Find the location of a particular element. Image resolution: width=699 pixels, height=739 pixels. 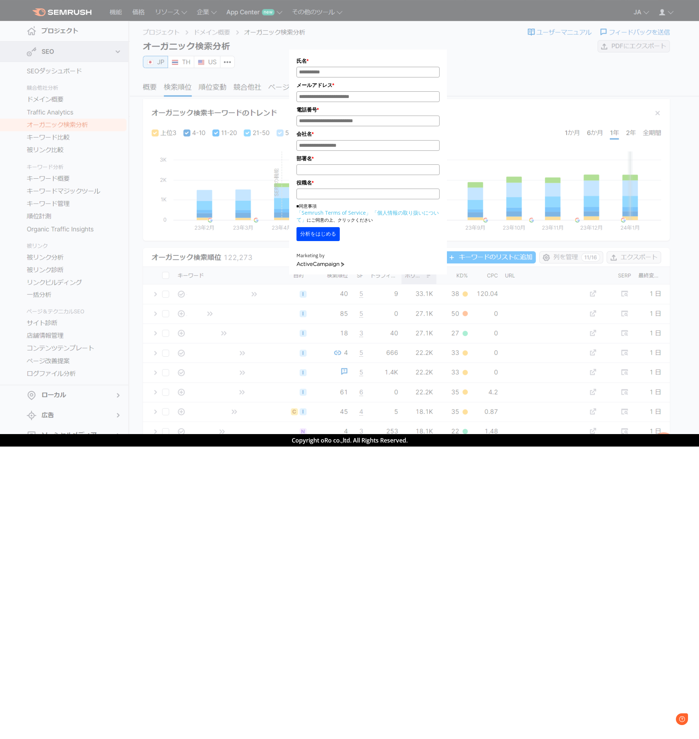

a: 「個人情報の取り扱いについて」 is located at coordinates (367, 216).